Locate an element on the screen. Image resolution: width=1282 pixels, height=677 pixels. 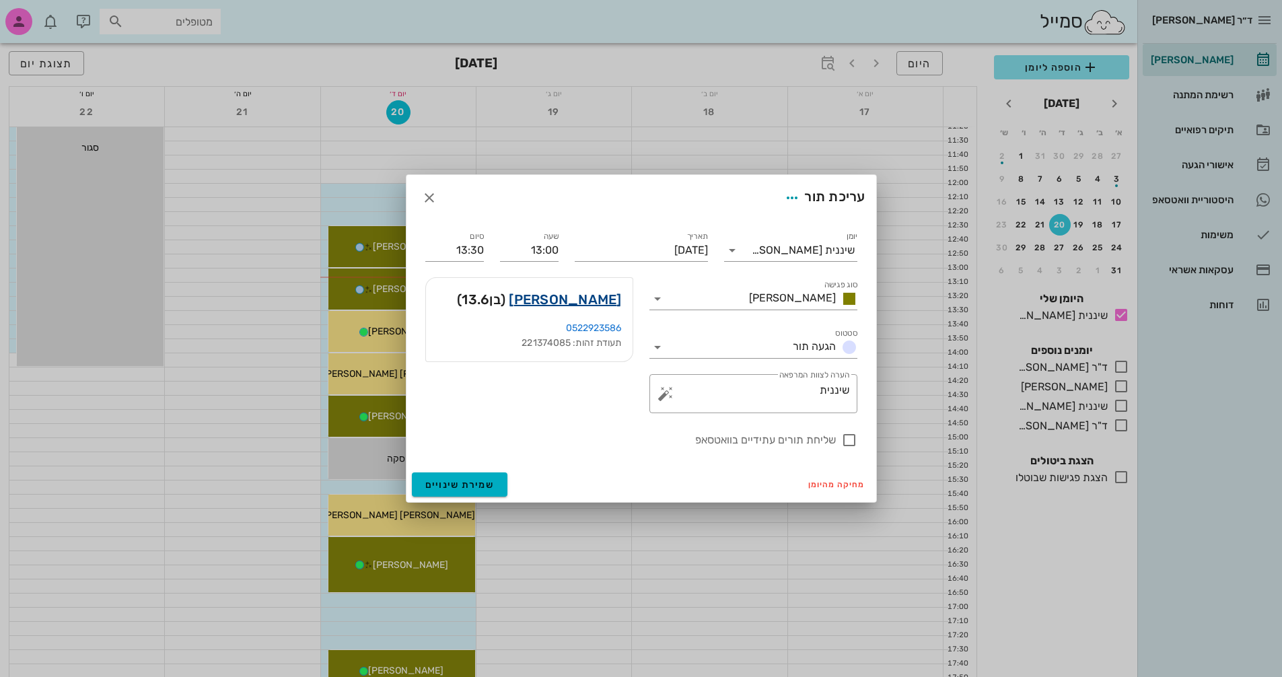
span: הגעה תור is located at coordinates (814, 346).